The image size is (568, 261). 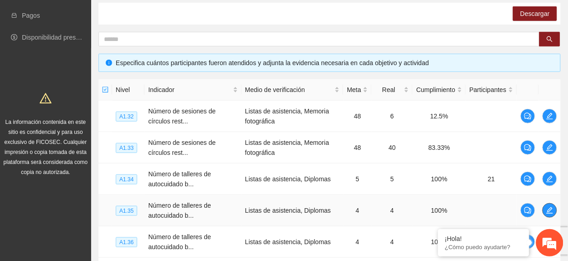 What do you see at coordinates (550, 40) in the screenshot?
I see `span: search` at bounding box center [550, 40].